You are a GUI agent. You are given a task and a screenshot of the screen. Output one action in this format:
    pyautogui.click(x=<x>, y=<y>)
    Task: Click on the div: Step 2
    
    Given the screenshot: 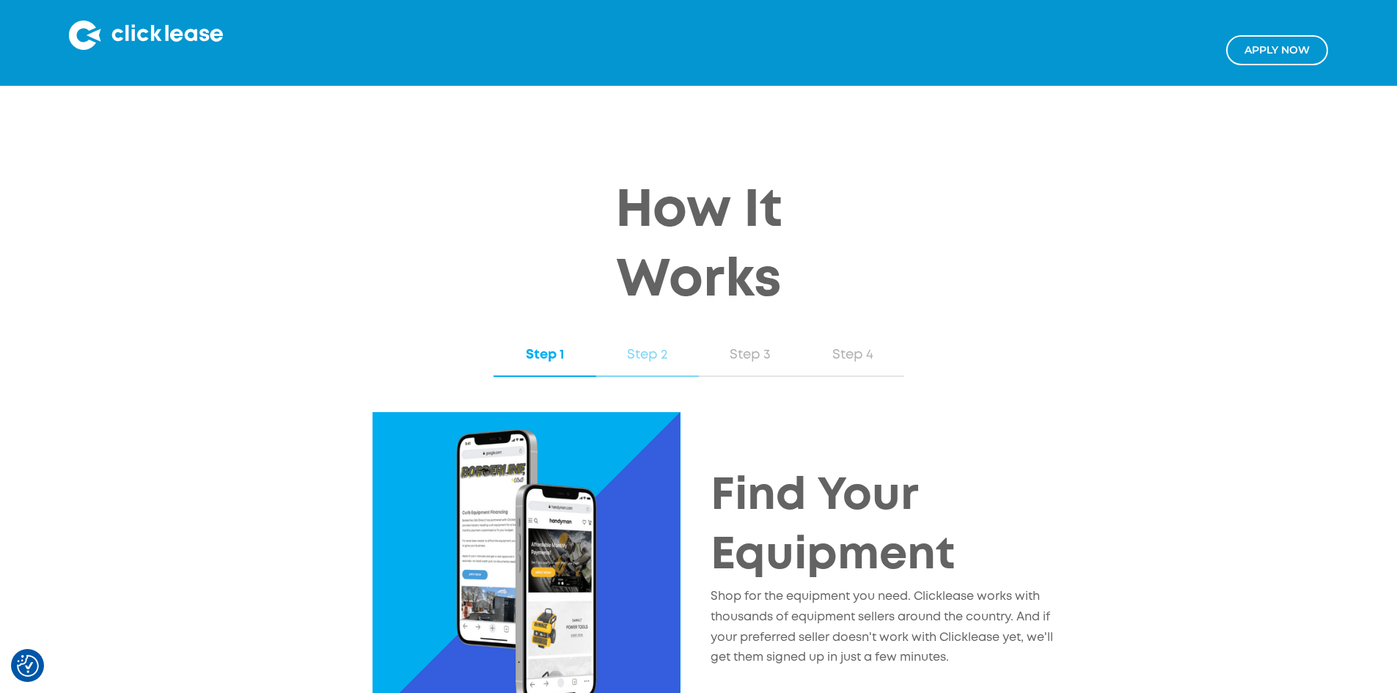 What is the action you would take?
    pyautogui.click(x=648, y=355)
    